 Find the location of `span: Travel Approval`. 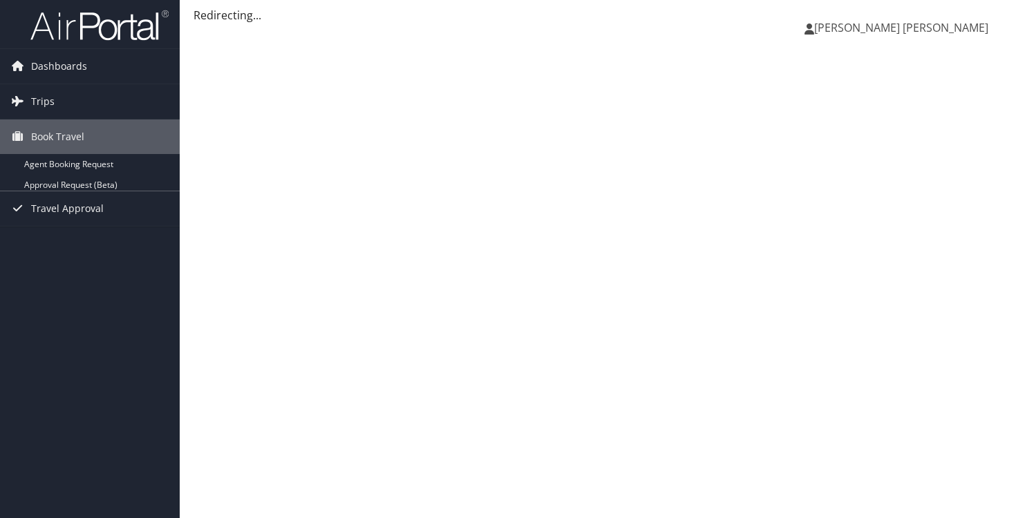

span: Travel Approval is located at coordinates (67, 209).